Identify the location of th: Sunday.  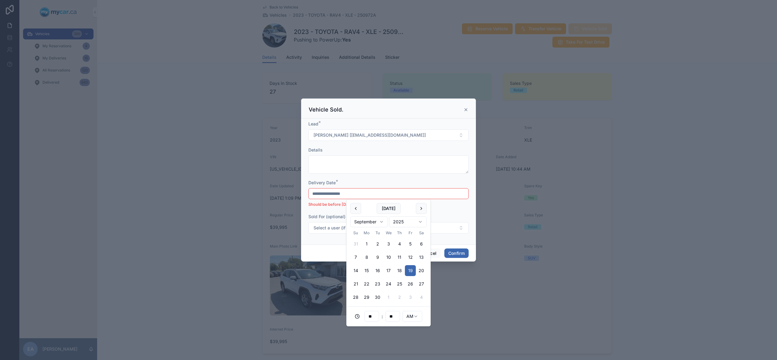
(356, 233).